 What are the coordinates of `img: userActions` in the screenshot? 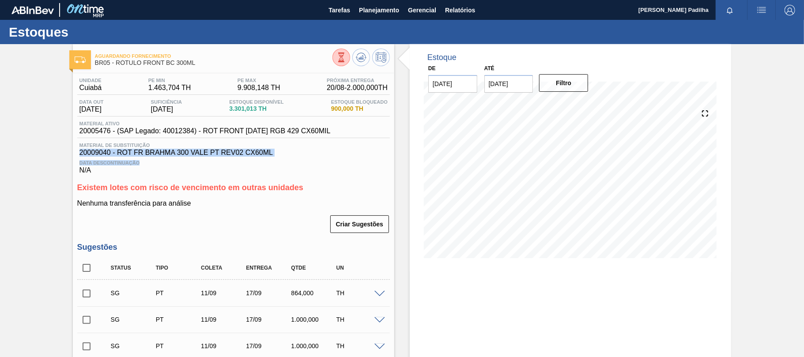 It's located at (761, 10).